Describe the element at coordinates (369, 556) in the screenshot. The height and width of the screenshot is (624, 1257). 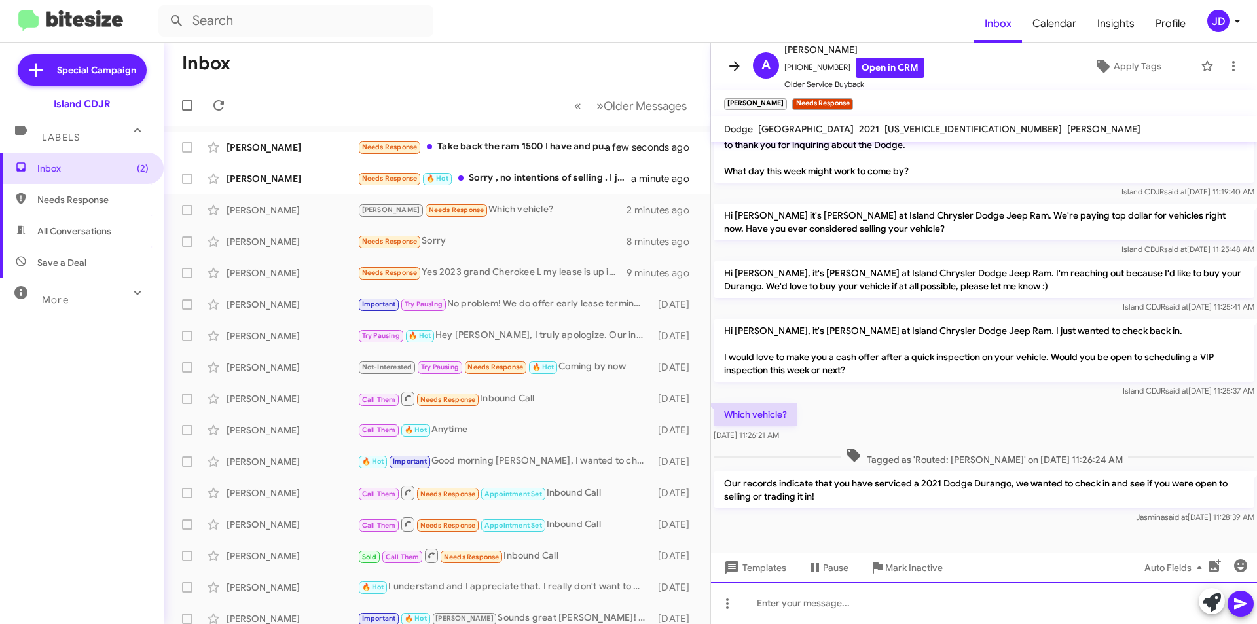
I see `span: Sold` at that location.